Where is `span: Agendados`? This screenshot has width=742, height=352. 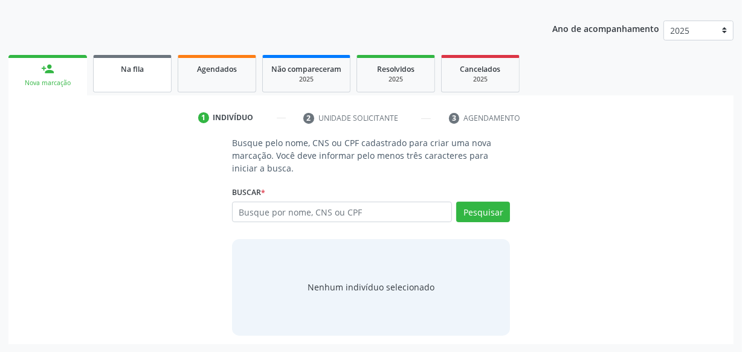
span: Agendados is located at coordinates (217, 69).